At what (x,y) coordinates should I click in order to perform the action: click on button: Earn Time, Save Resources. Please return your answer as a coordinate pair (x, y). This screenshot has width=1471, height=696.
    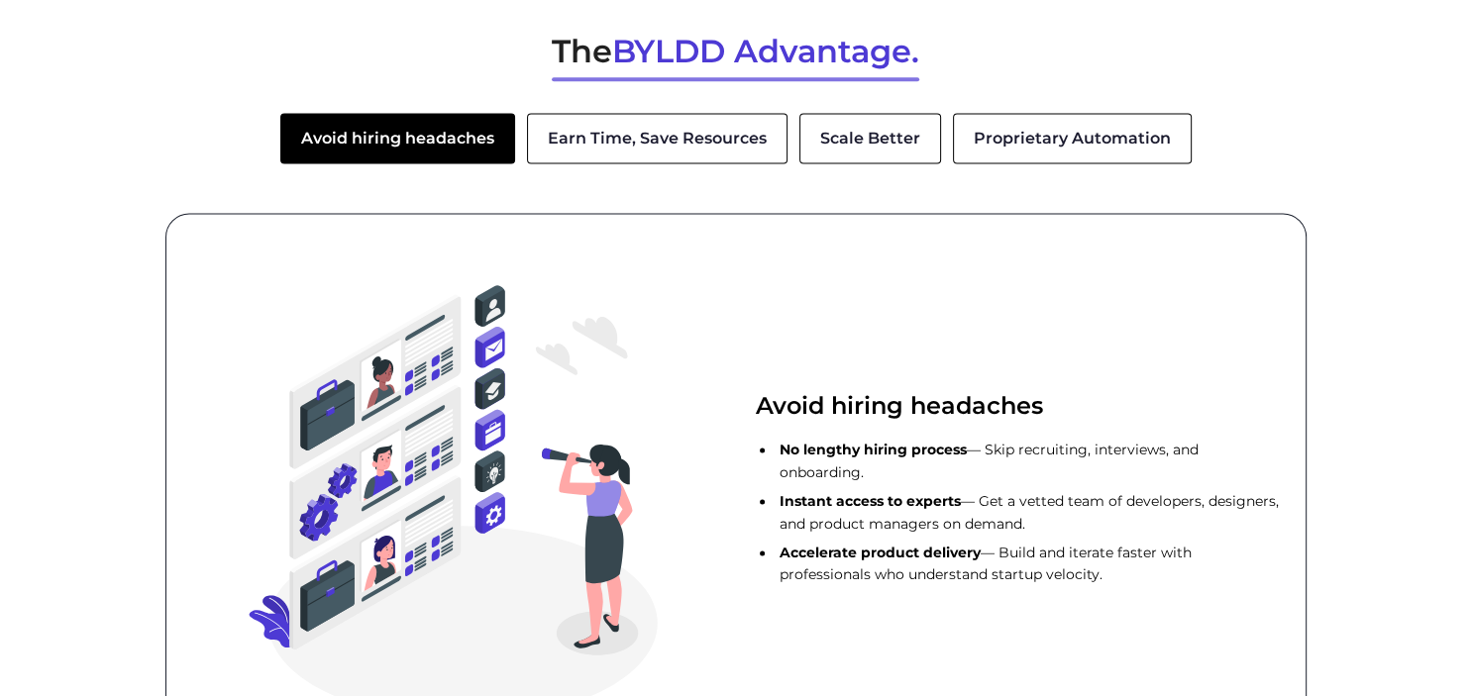
    Looking at the image, I should click on (657, 139).